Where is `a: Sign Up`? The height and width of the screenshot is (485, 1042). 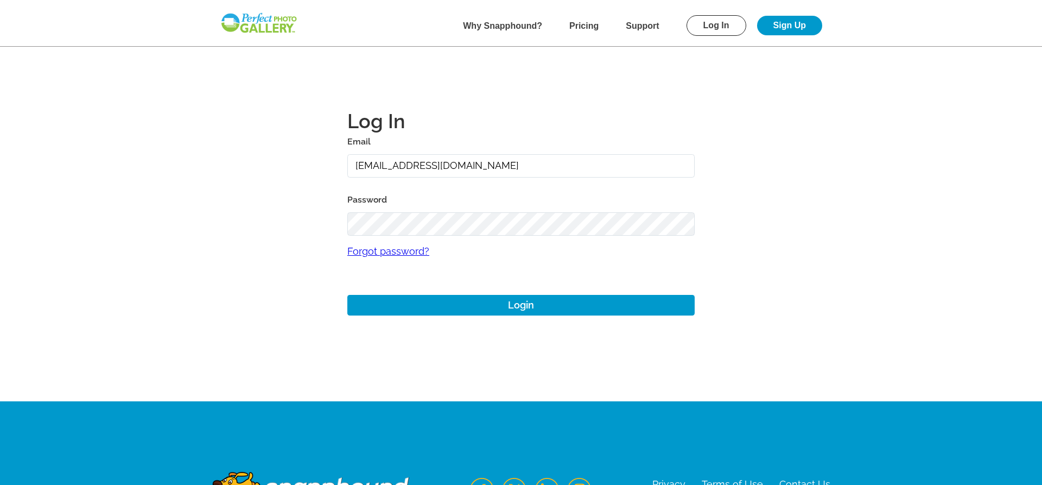
a: Sign Up is located at coordinates (790, 26).